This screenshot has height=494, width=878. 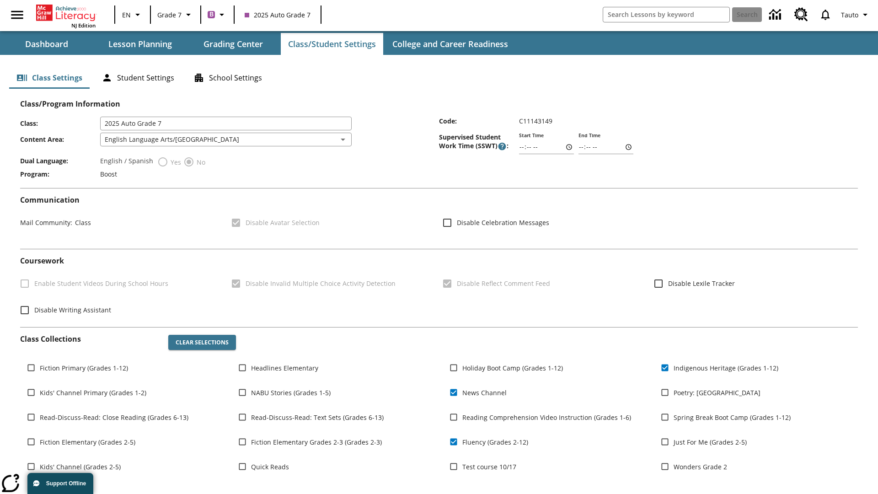 What do you see at coordinates (84, 368) in the screenshot?
I see `span: Fiction Primary (Grades 1-12)` at bounding box center [84, 368].